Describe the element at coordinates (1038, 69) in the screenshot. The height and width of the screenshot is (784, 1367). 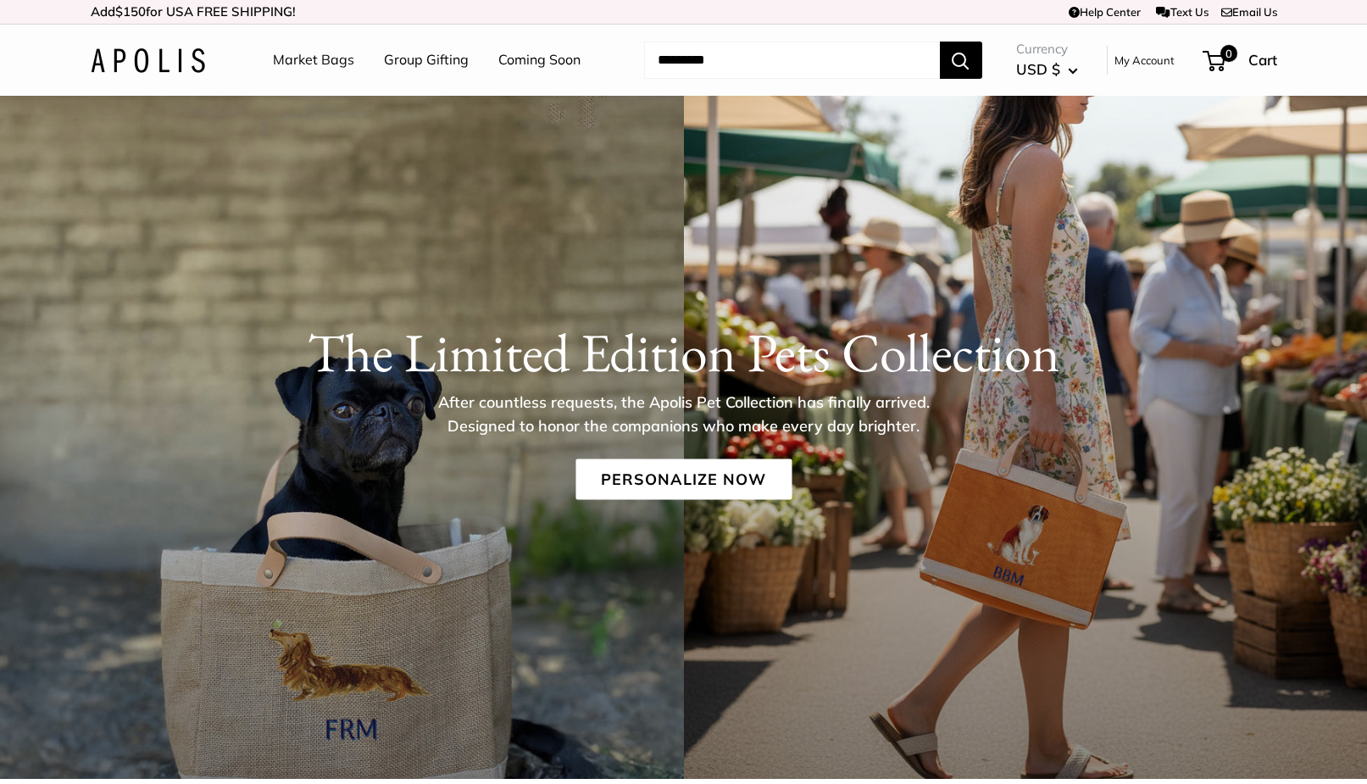
I see `span: USD $` at that location.